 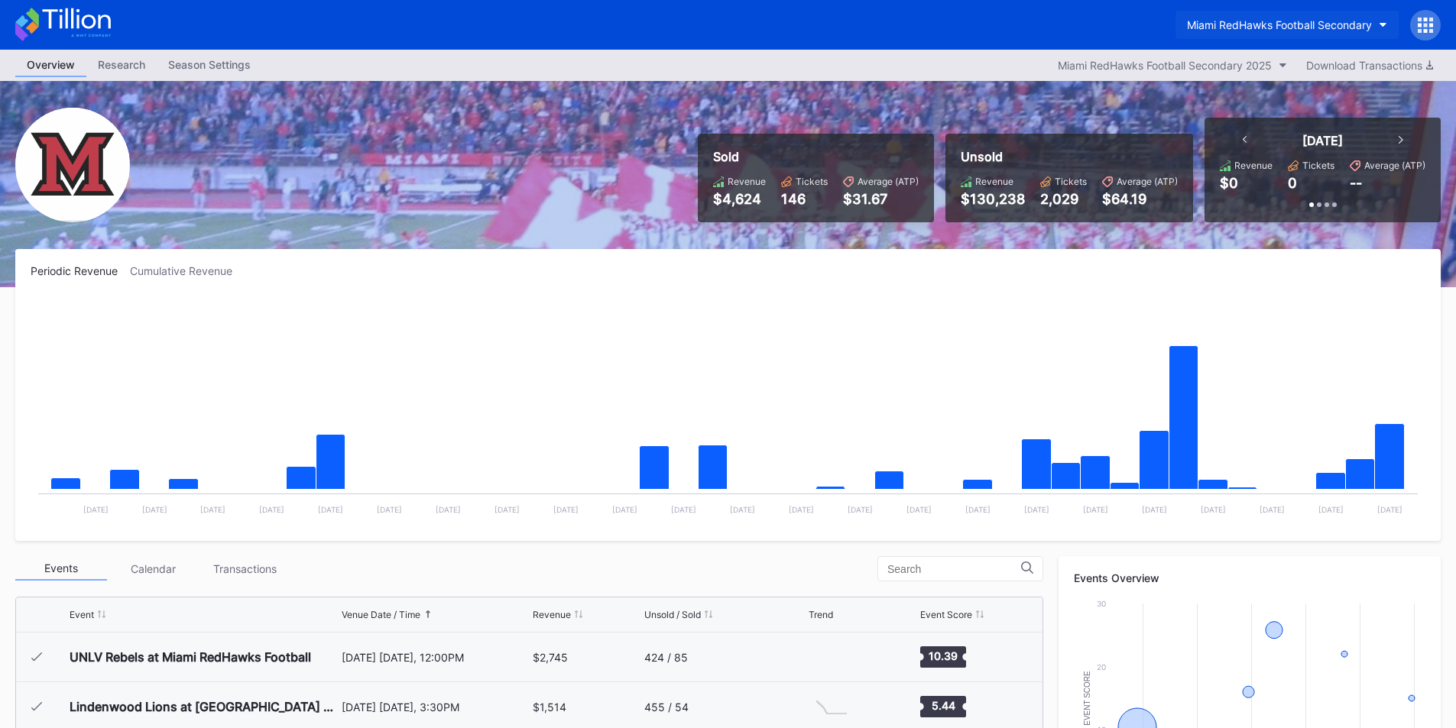 What do you see at coordinates (187, 271) in the screenshot?
I see `div: Cumulative Revenue` at bounding box center [187, 271].